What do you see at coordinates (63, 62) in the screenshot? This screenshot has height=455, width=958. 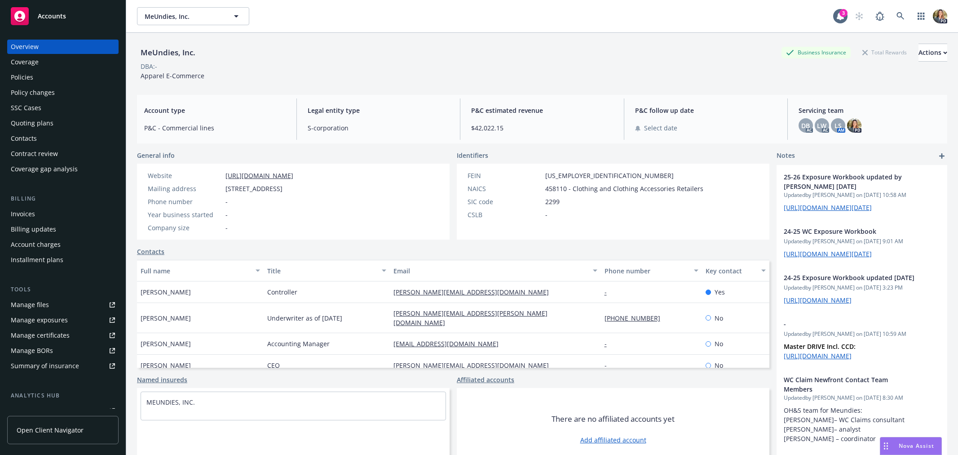 I see `a: Coverage` at bounding box center [63, 62].